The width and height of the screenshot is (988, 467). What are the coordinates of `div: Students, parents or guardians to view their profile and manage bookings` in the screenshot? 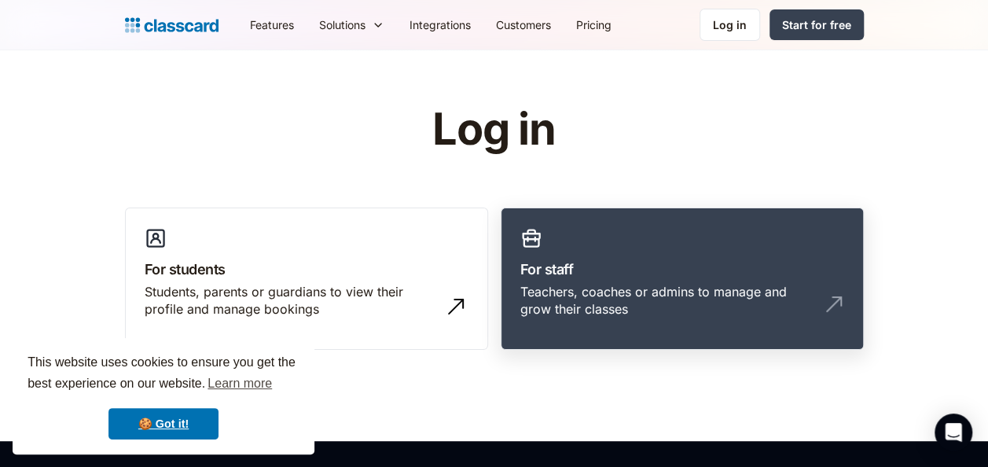 It's located at (291, 300).